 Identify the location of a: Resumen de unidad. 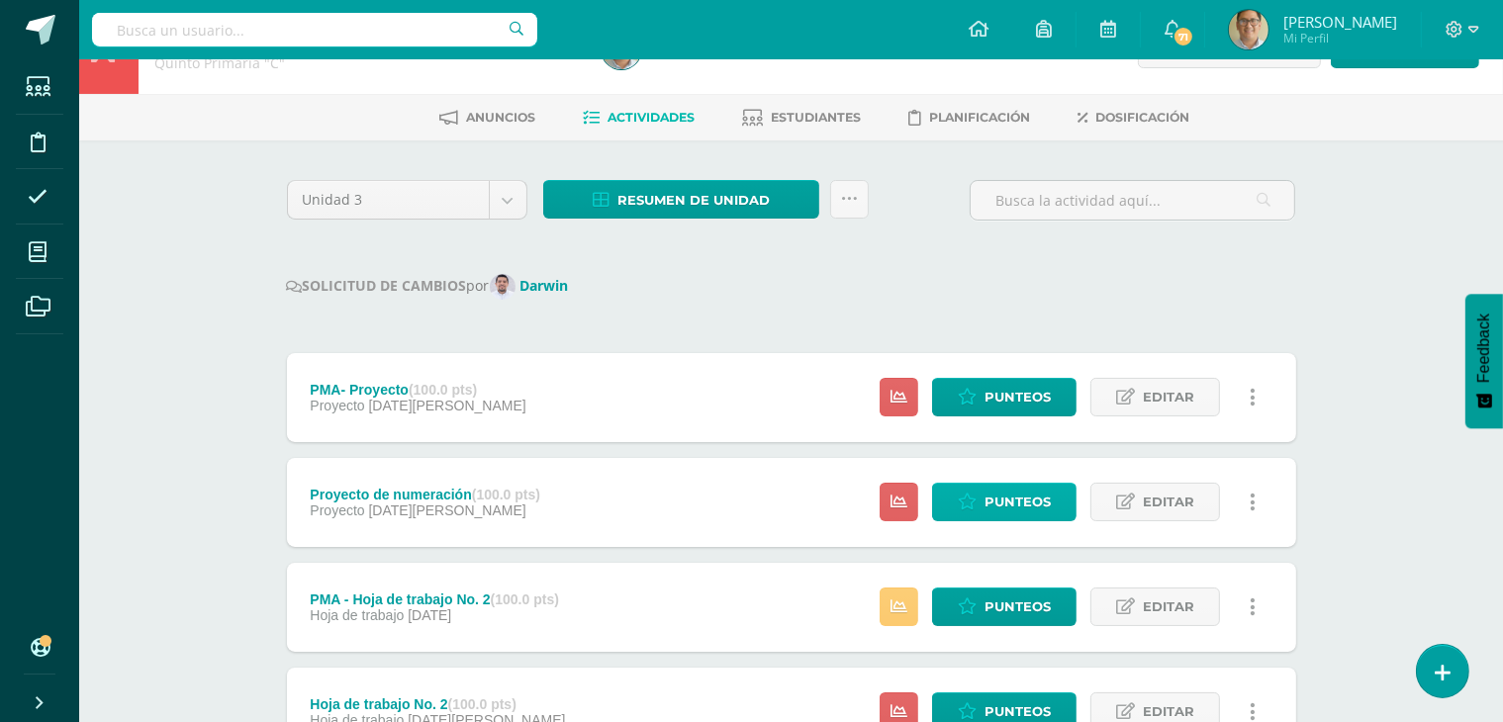
(681, 199).